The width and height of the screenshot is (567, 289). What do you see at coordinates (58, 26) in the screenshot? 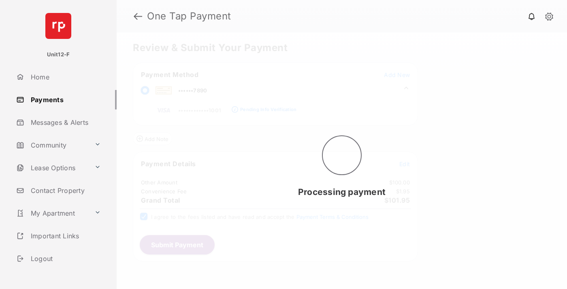
I see `img: svg+xml;base64,PHN2ZyB4bWxucz0iaHR0cDovL3d3dy53My5vcmcvMjAwMC9zdmciIHdpZHRoPSI2NCIgaGVpZ2h0PSI2NC...` at bounding box center [58, 26].